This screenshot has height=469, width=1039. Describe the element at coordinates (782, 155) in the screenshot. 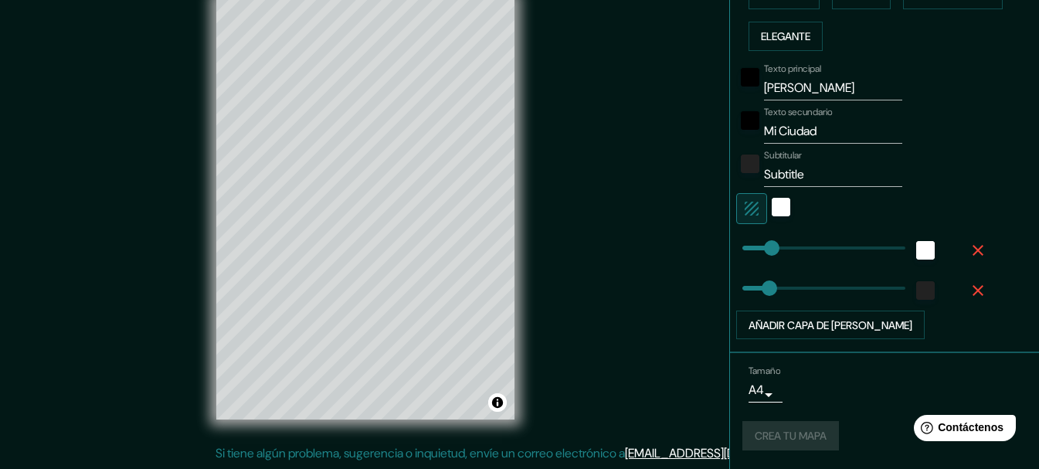

I see `font: Subtitular` at that location.